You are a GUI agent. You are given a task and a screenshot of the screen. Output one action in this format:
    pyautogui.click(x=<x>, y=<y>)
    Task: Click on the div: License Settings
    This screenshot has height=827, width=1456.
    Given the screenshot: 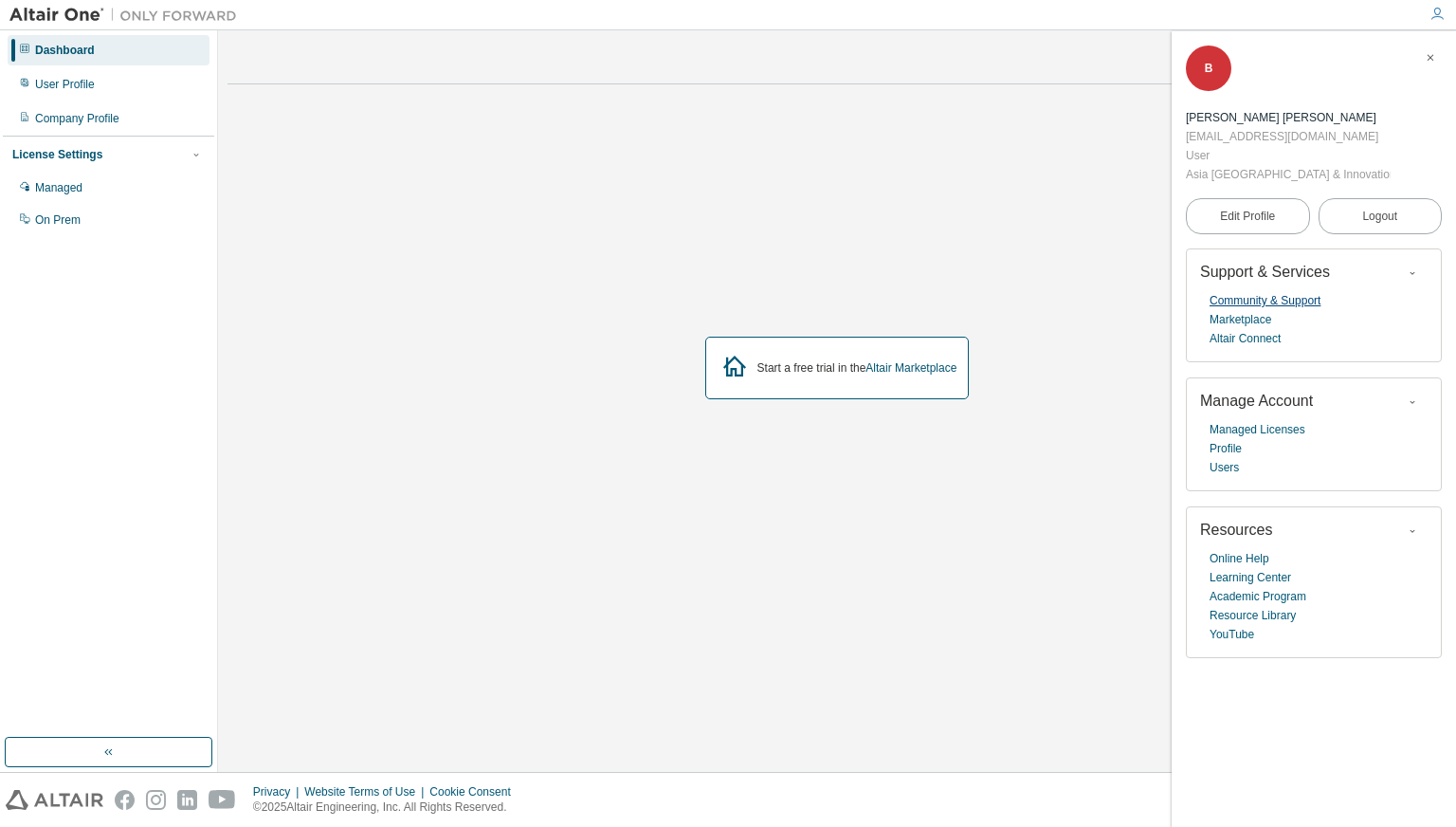 What is the action you would take?
    pyautogui.click(x=57, y=154)
    